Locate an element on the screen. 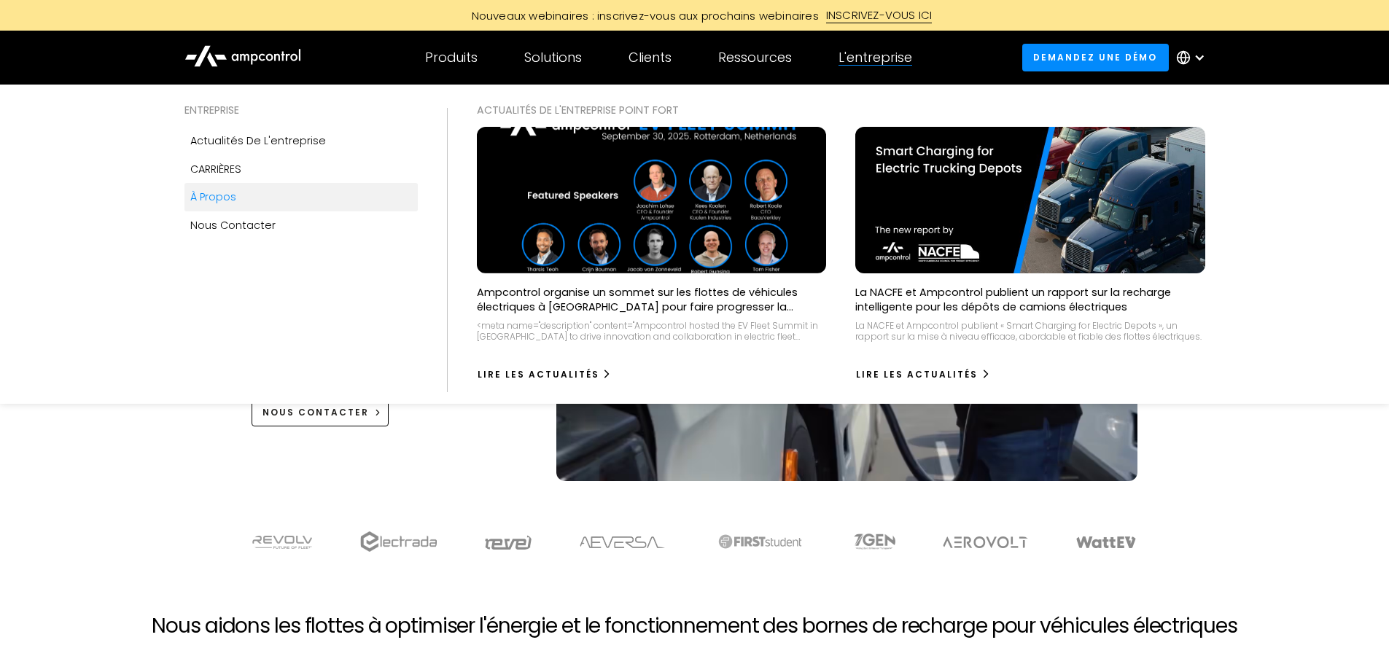  div: À propos is located at coordinates (213, 197).